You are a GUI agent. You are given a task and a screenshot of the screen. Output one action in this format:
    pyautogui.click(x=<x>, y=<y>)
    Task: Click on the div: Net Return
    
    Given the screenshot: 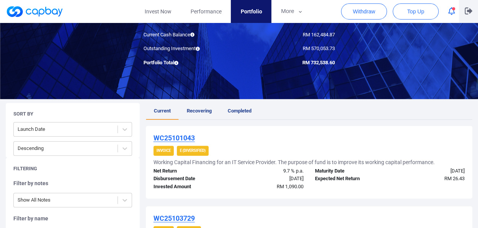 What is the action you would take?
    pyautogui.click(x=188, y=171)
    